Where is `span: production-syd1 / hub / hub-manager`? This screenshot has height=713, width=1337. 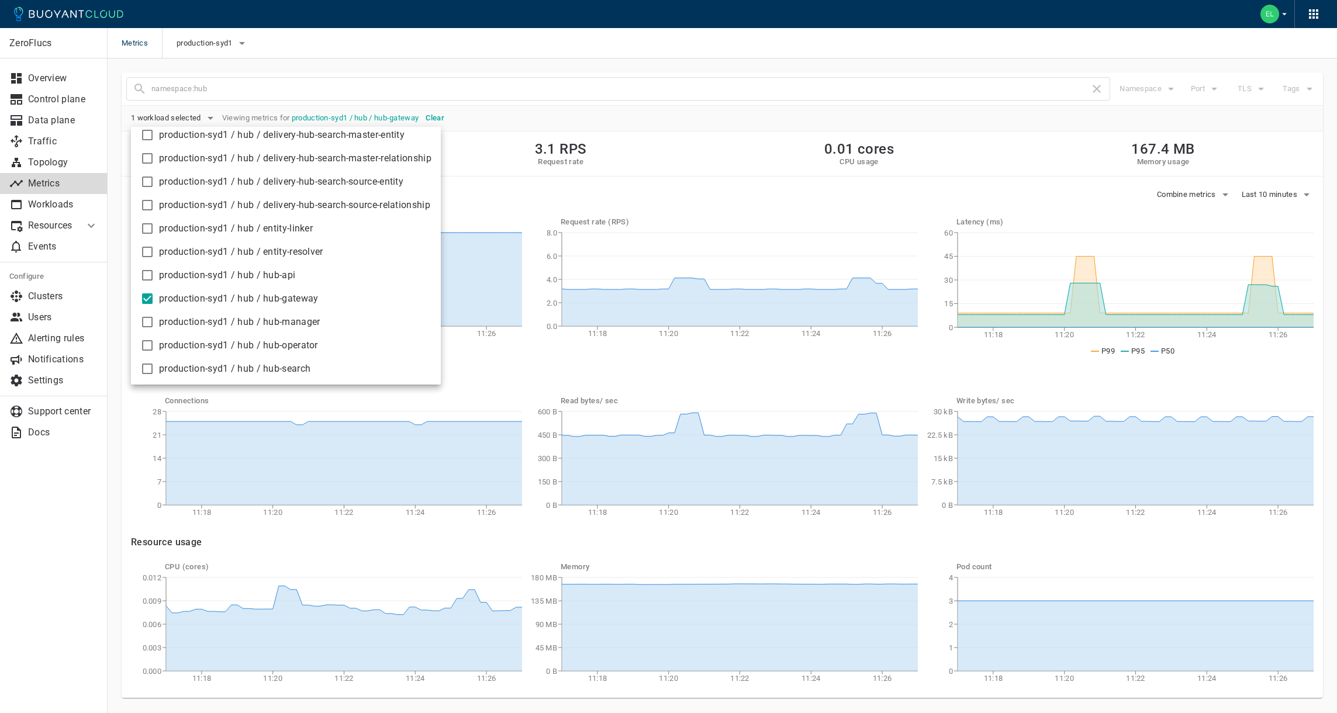
span: production-syd1 / hub / hub-manager is located at coordinates (295, 322).